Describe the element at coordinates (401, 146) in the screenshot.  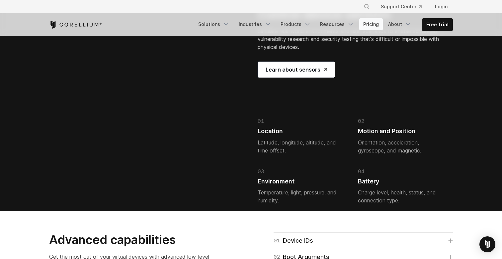
I see `p: Orientation, acceleration, gyroscope, and magnetic.` at that location.